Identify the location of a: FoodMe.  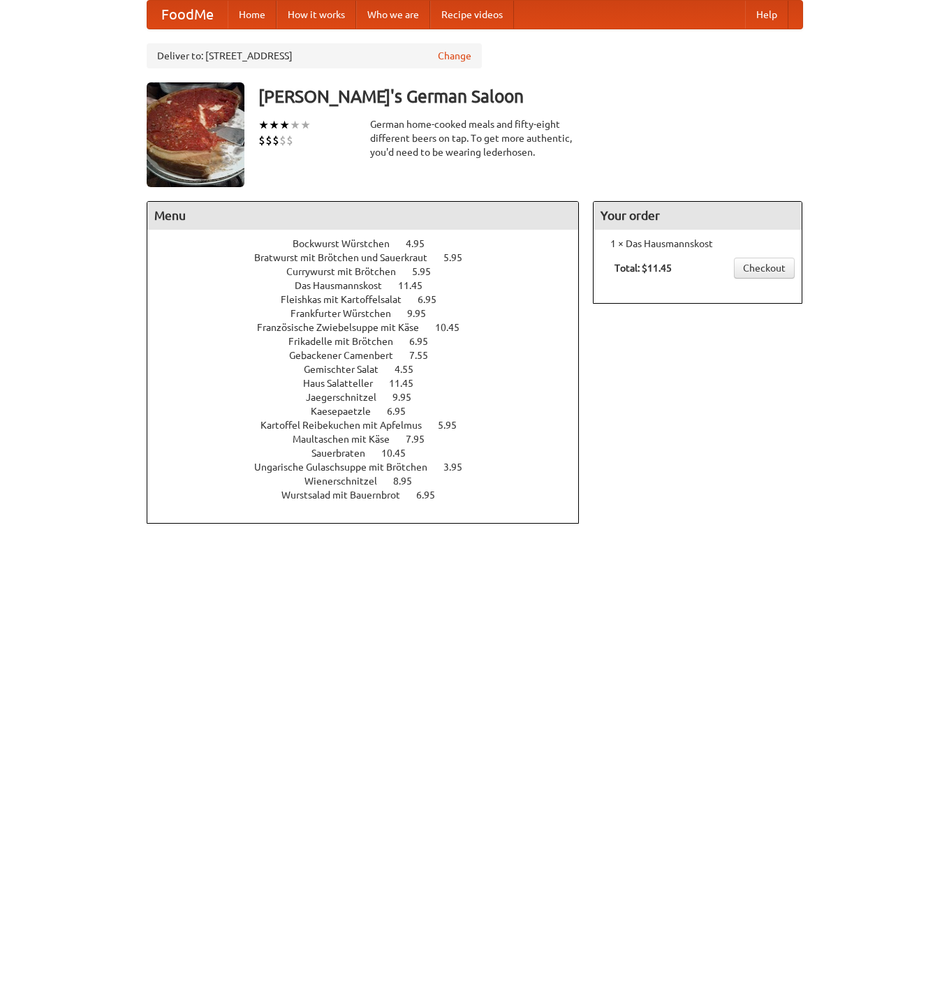
(187, 15).